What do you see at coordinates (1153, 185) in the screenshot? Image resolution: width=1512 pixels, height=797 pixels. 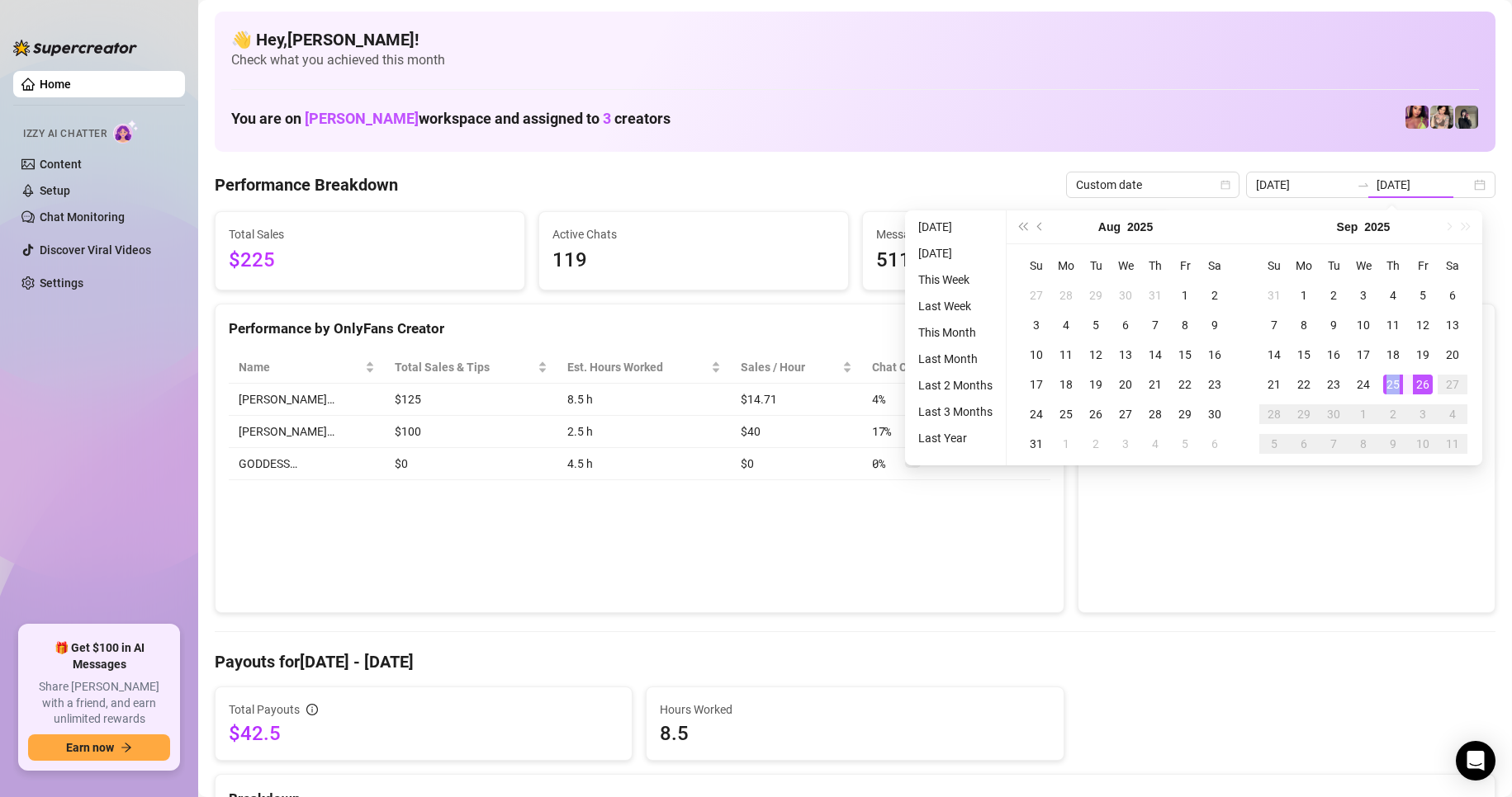 I see `span: Custom date` at bounding box center [1153, 185].